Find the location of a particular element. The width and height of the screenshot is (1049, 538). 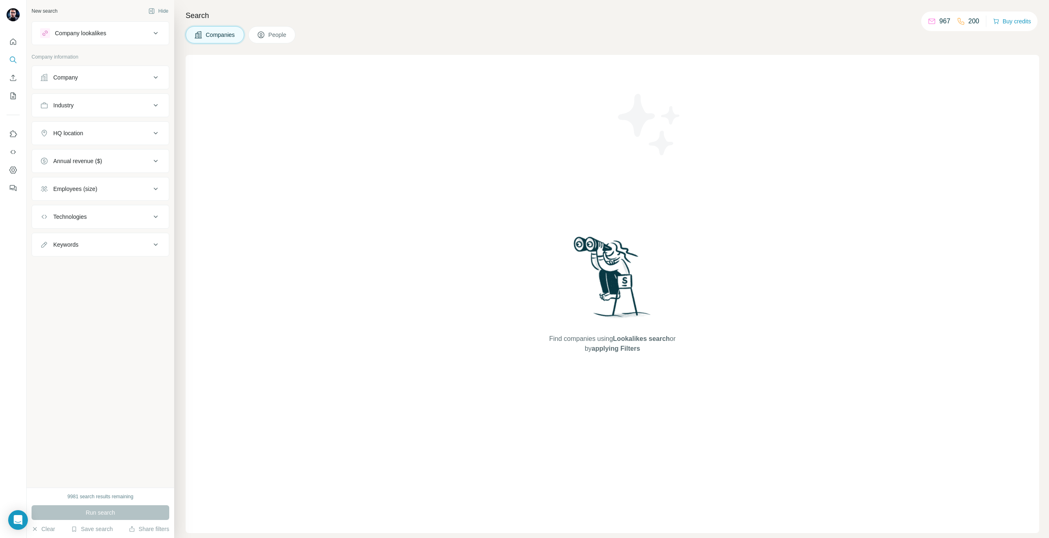

div: 9981 search results remaining is located at coordinates (100, 496).